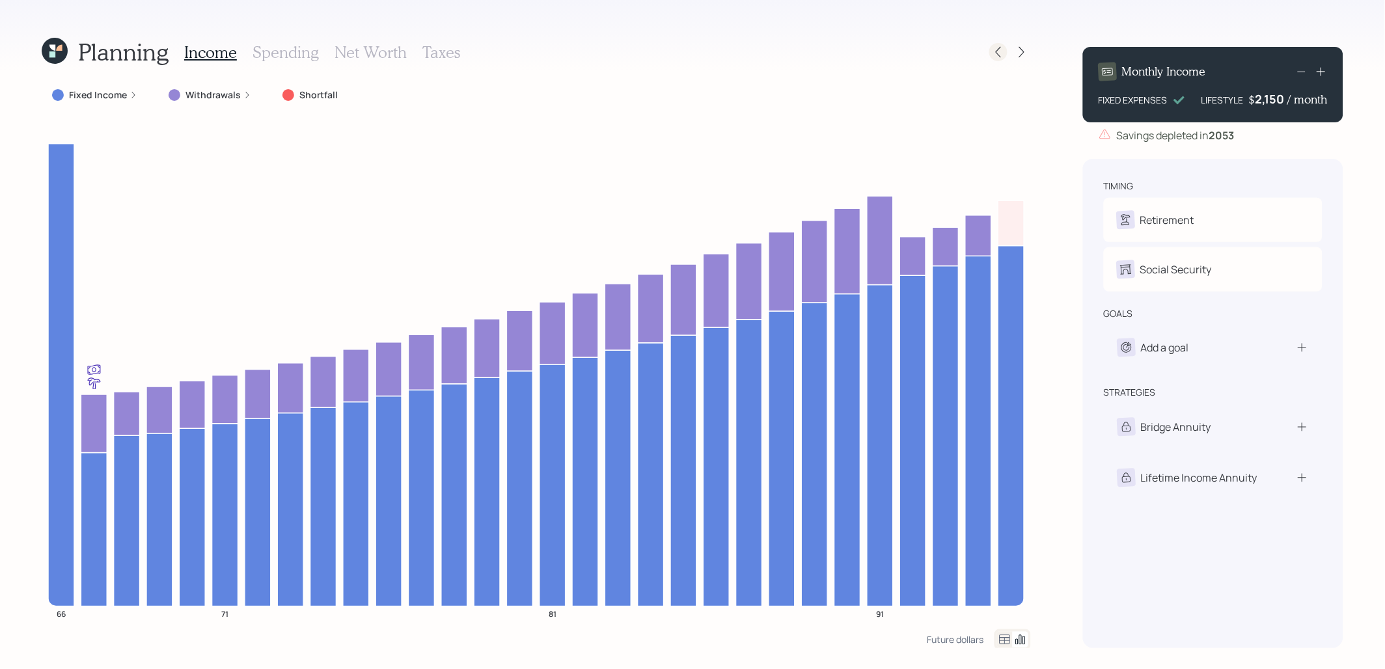  What do you see at coordinates (441, 52) in the screenshot?
I see `h3: Taxes` at bounding box center [441, 52].